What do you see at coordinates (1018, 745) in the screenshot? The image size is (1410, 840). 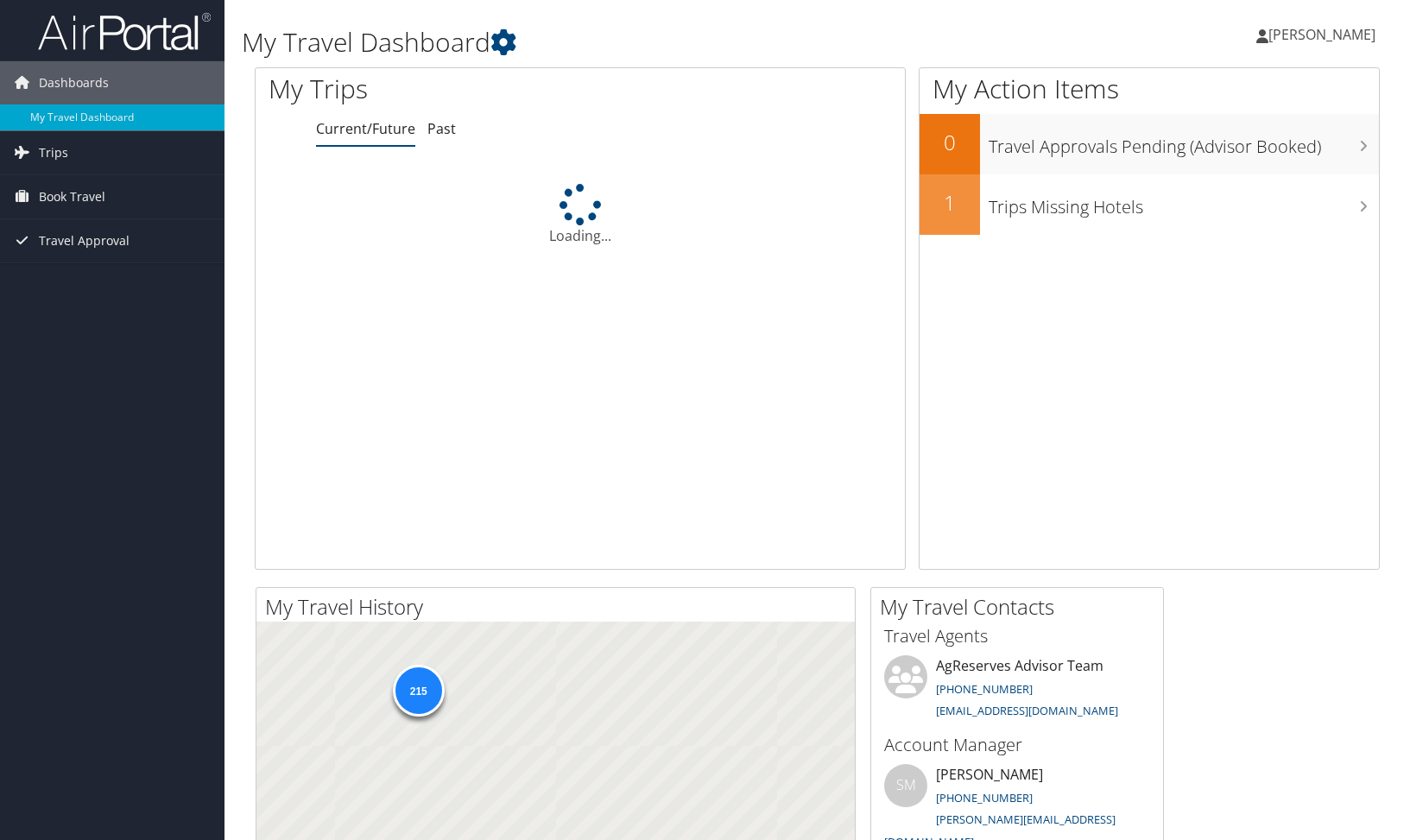 I see `h3: Account Manager` at bounding box center [1018, 745].